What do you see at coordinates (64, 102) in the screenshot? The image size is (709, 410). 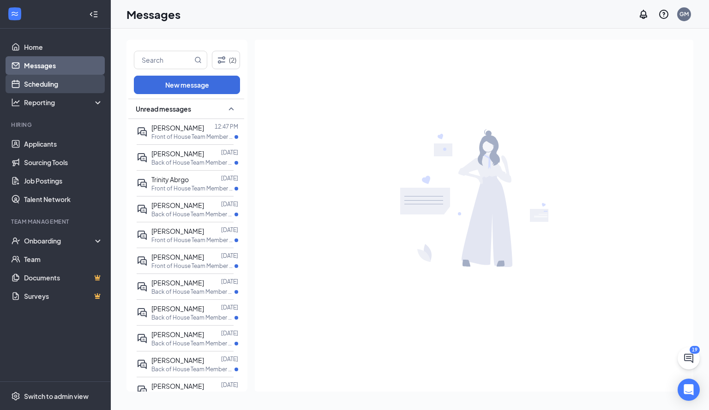 I see `div: Reporting` at bounding box center [64, 102].